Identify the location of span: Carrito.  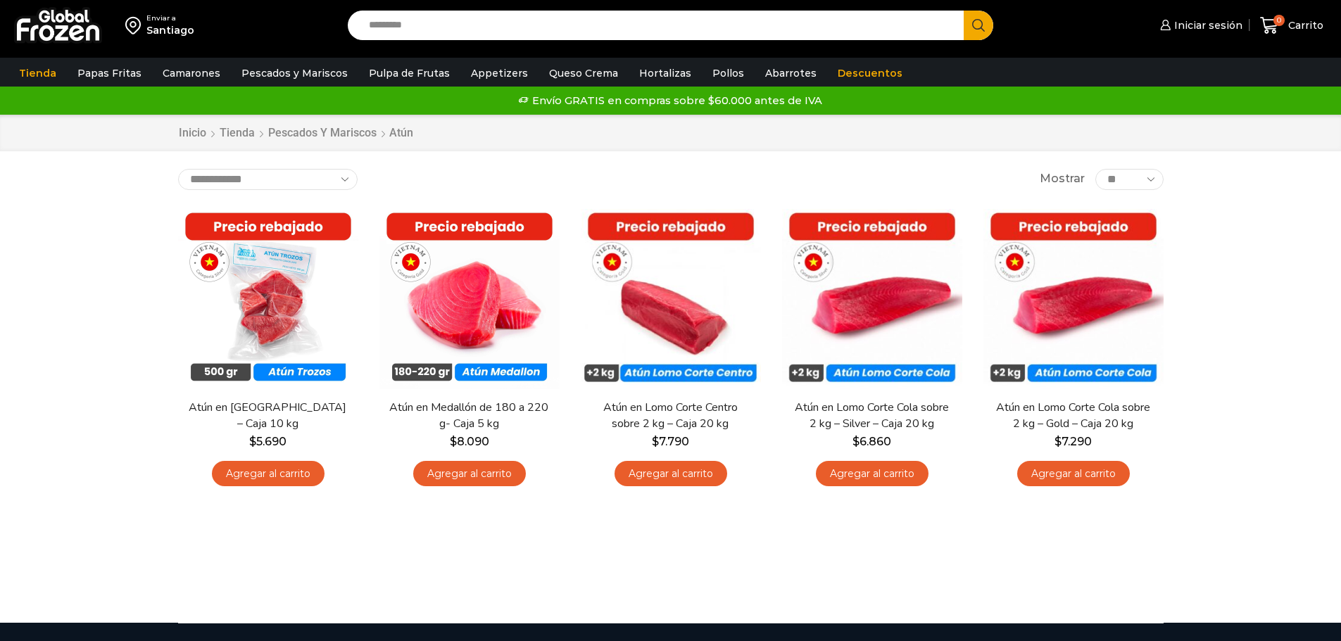
(1303, 25).